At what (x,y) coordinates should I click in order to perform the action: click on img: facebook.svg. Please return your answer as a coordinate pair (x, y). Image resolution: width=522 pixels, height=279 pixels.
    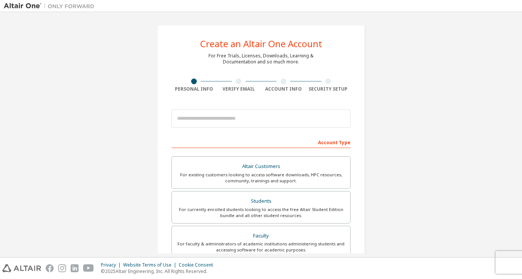
    Looking at the image, I should click on (50, 268).